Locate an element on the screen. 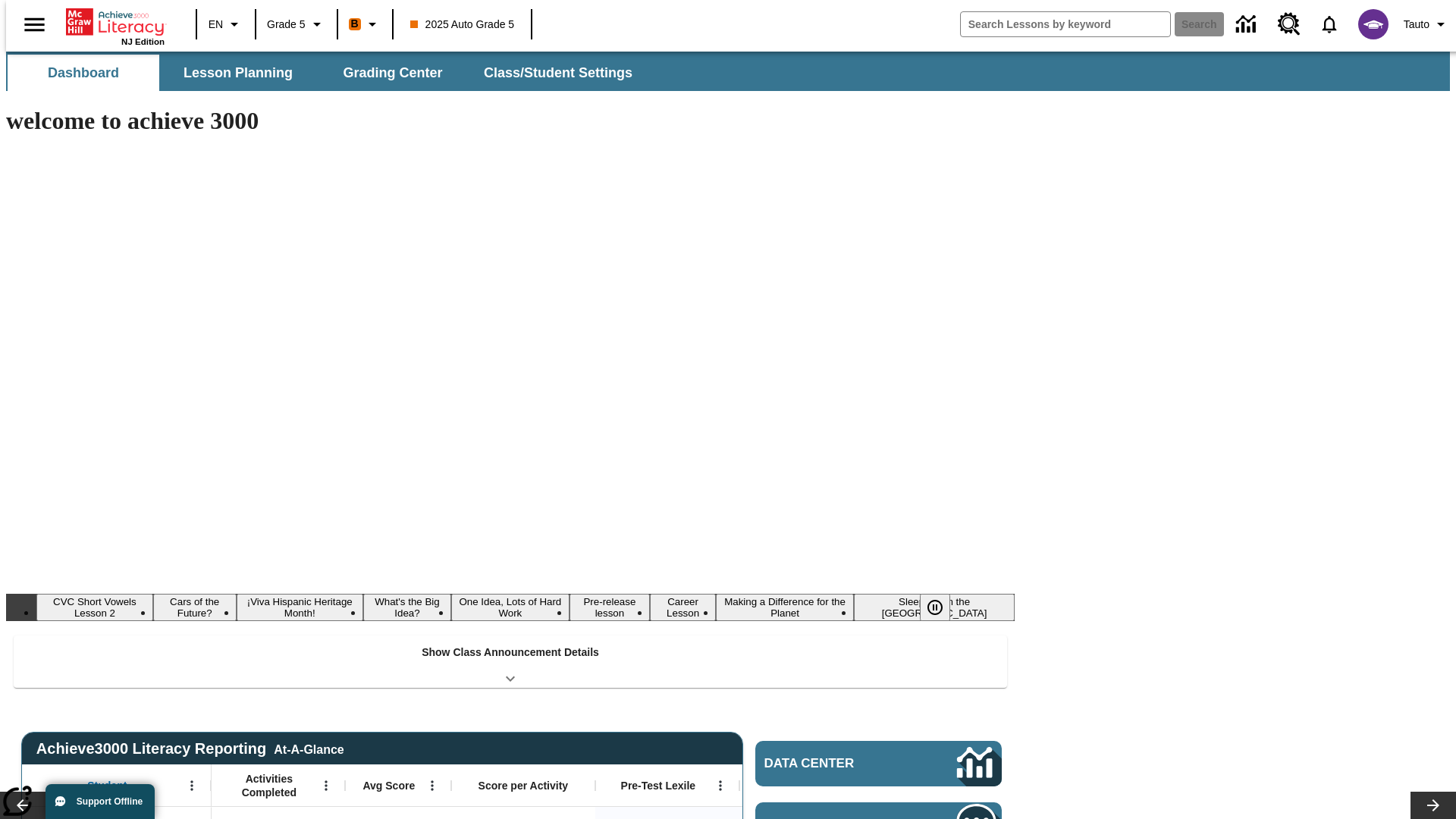  a: Resource Center, Will open in new tab is located at coordinates (1290, 24).